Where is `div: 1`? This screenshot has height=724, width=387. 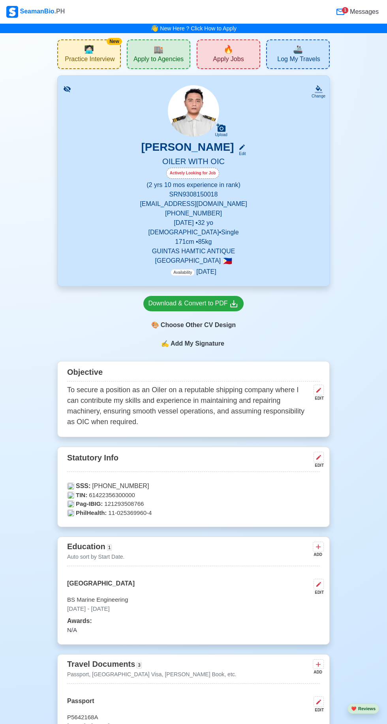
div: 1 is located at coordinates (345, 10).